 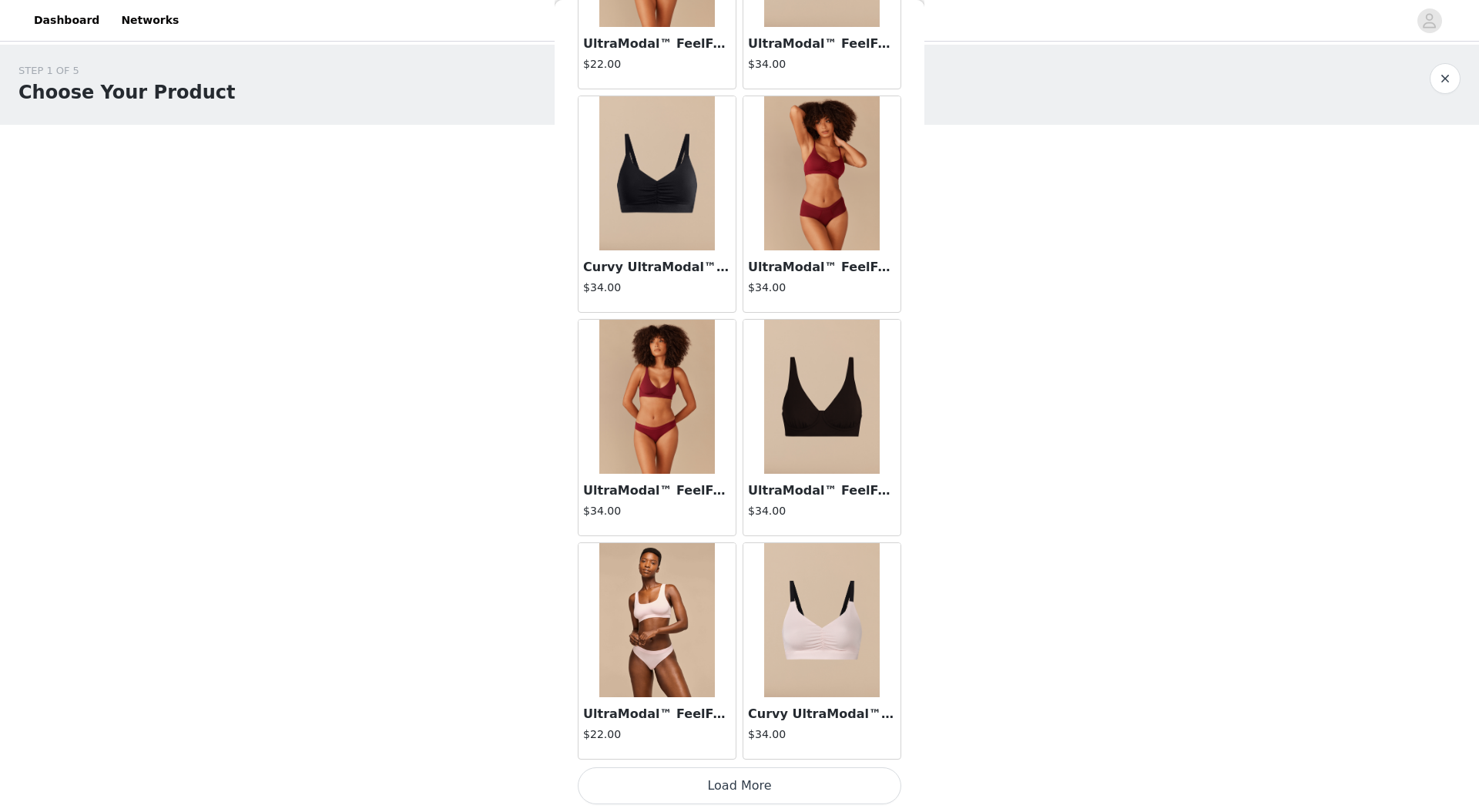 I want to click on button: Load More, so click(x=740, y=786).